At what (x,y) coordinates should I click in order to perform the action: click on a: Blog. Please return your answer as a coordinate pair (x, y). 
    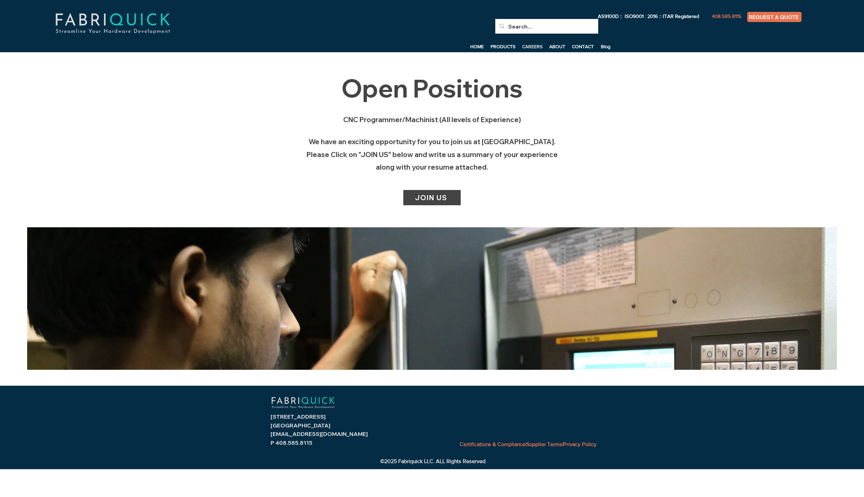
    Looking at the image, I should click on (606, 46).